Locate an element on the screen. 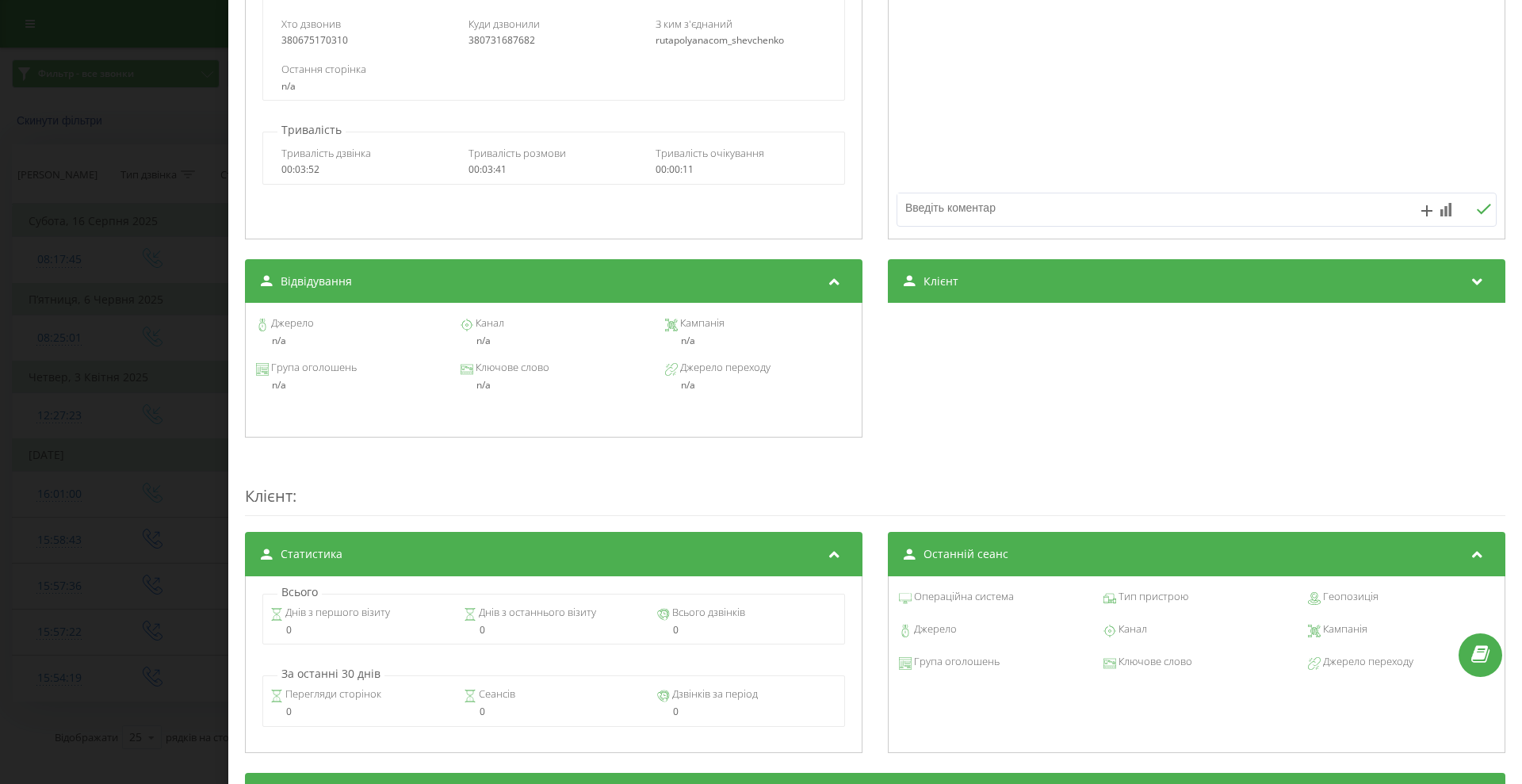 This screenshot has height=784, width=1522. p: За останні 30 днів is located at coordinates (331, 674).